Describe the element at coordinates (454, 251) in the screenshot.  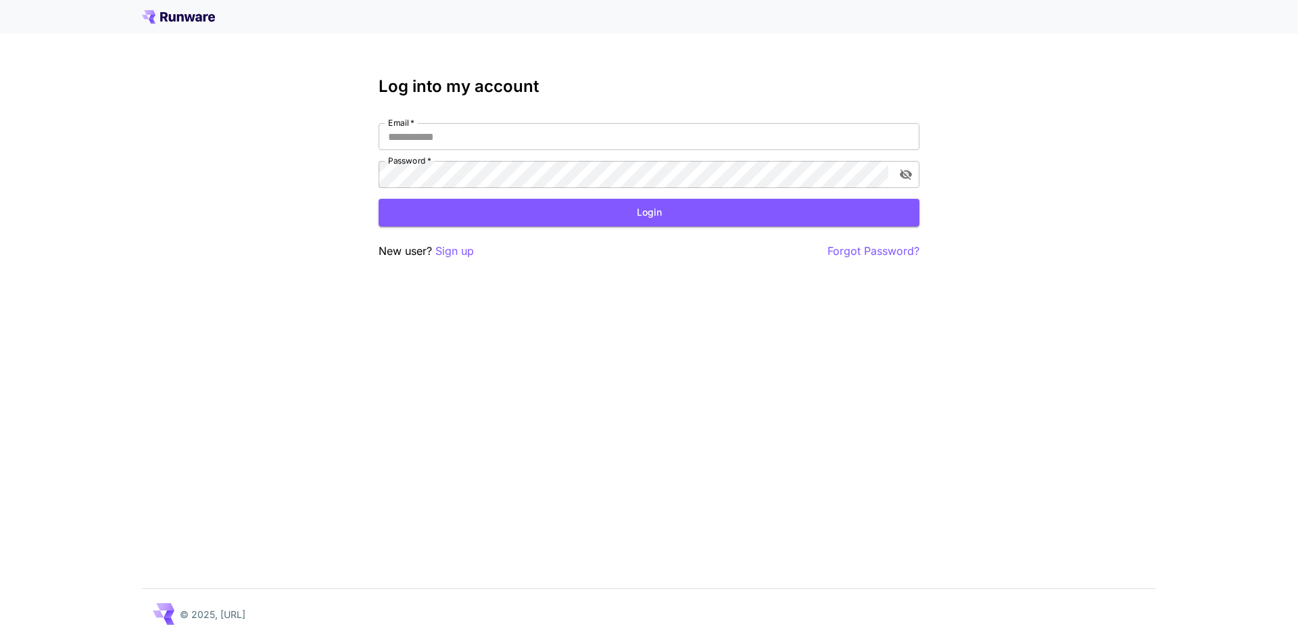
I see `p: Sign up` at that location.